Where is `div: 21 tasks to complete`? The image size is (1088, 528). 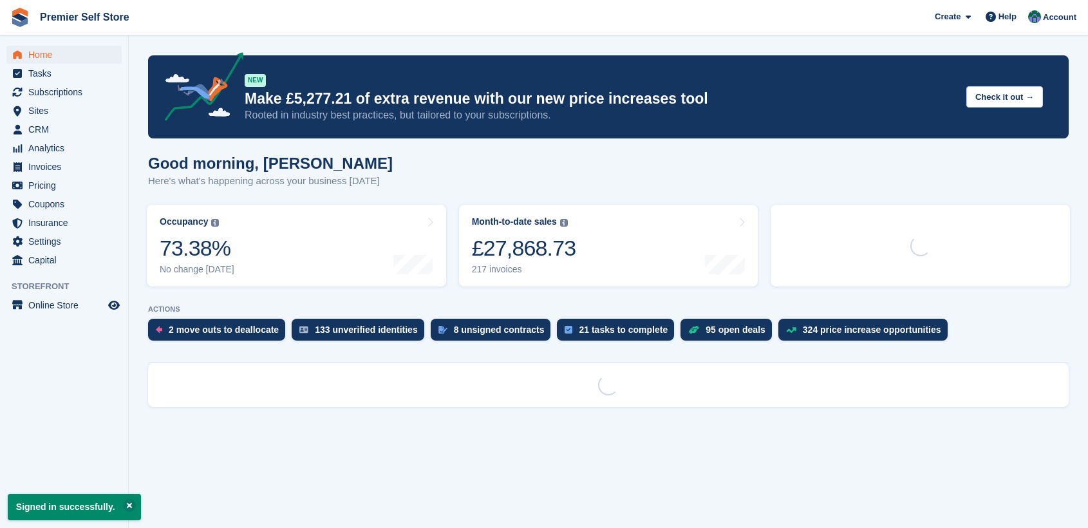
div: 21 tasks to complete is located at coordinates (623, 330).